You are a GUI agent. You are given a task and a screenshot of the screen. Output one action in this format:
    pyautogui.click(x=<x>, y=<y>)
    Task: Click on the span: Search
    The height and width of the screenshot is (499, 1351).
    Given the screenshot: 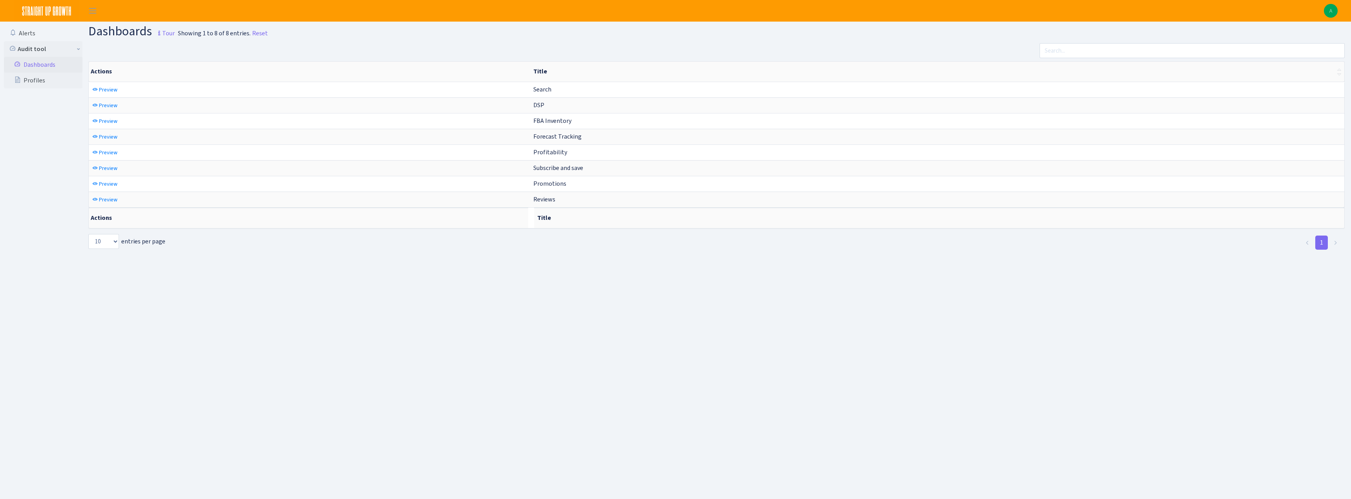 What is the action you would take?
    pyautogui.click(x=542, y=89)
    